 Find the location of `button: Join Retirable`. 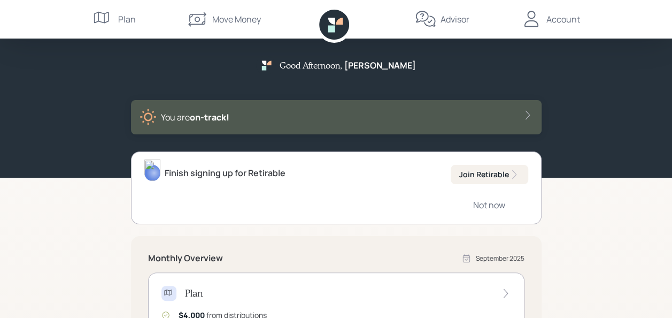

button: Join Retirable is located at coordinates (489, 174).